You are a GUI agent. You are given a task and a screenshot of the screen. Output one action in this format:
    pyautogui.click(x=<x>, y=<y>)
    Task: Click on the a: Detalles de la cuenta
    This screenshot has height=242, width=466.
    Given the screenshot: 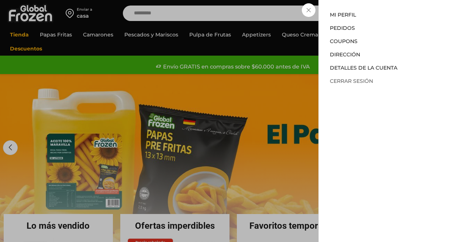 What is the action you would take?
    pyautogui.click(x=364, y=68)
    